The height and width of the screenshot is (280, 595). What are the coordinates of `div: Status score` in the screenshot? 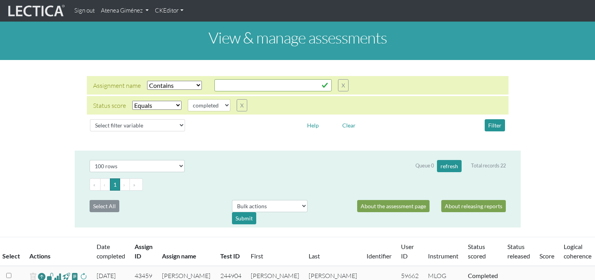 It's located at (110, 105).